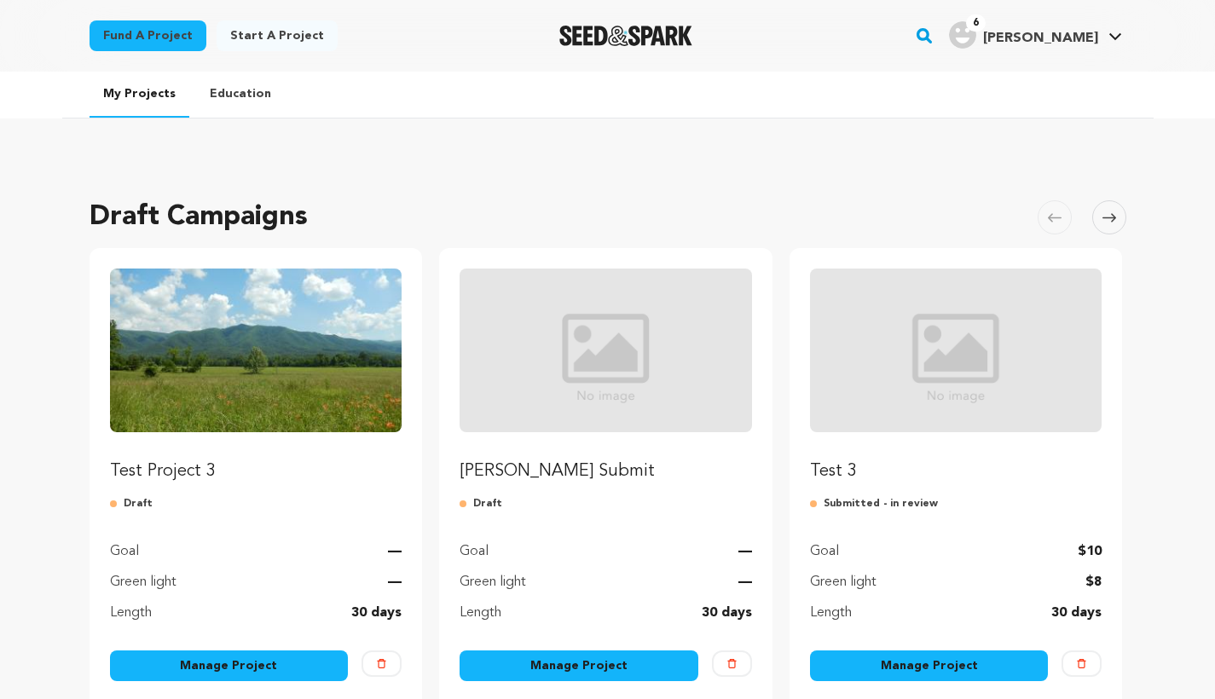  I want to click on p: Test Project 3, so click(256, 471).